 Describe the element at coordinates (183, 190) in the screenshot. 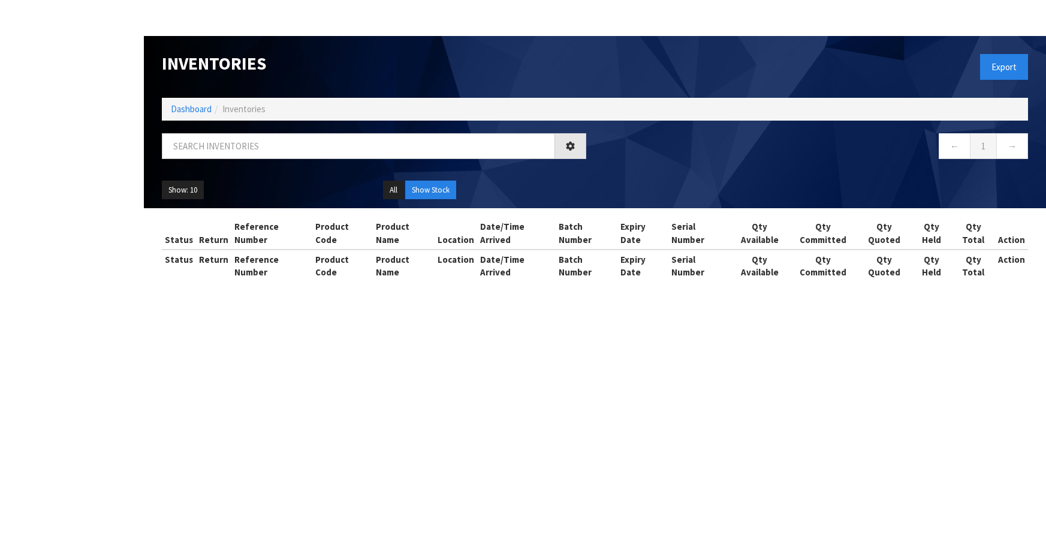

I see `button: Show: 10` at that location.